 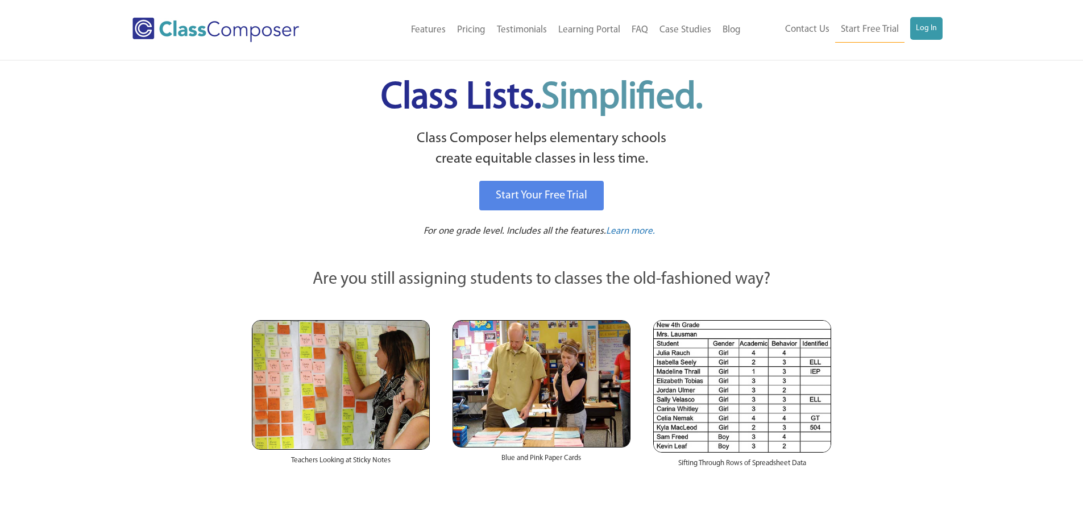 What do you see at coordinates (471, 30) in the screenshot?
I see `a: Pricing` at bounding box center [471, 30].